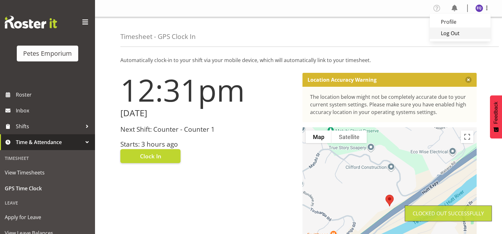 The image size is (502, 234). I want to click on h1: 12:31pm, so click(208, 90).